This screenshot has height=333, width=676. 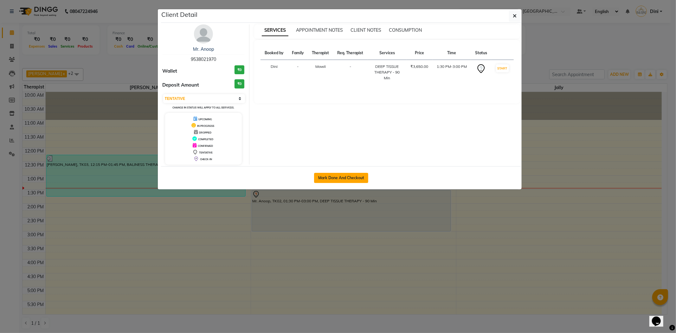 I want to click on th: Services, so click(x=387, y=53).